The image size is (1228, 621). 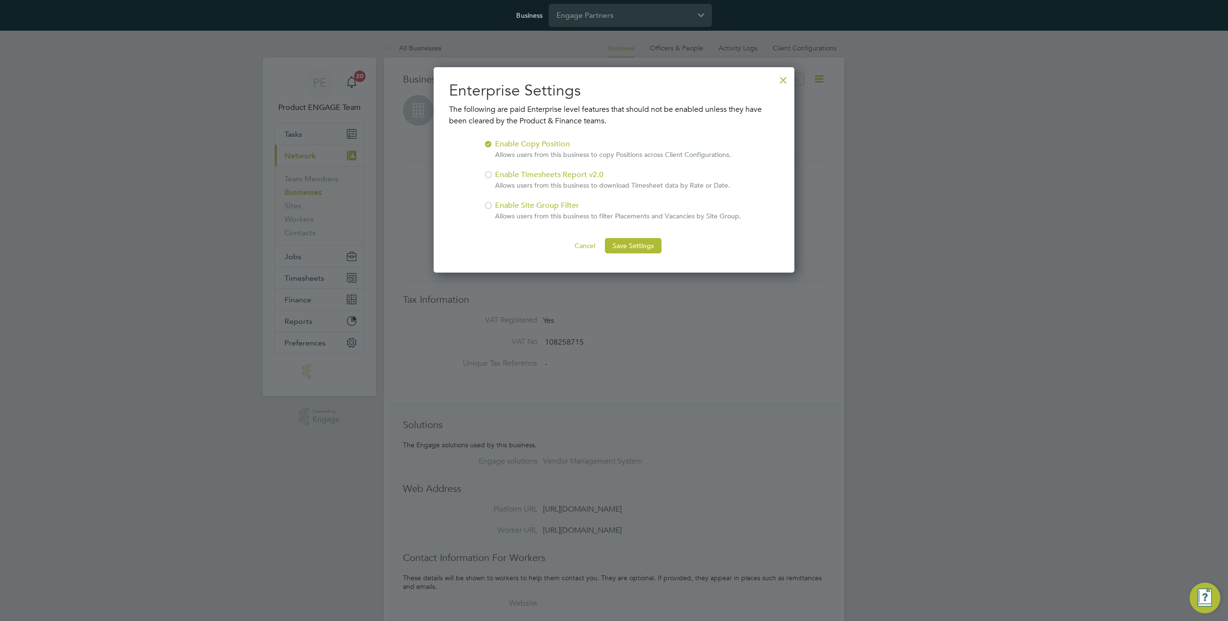 I want to click on div: Enable Timesheets Report v2.0, so click(x=613, y=179).